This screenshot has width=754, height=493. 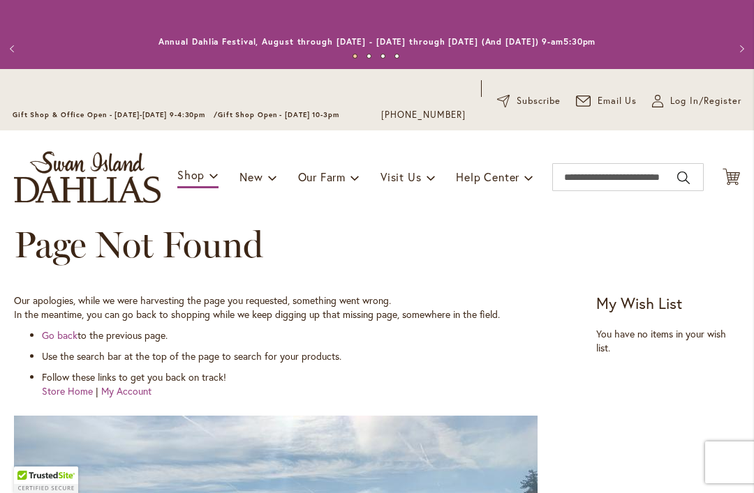 What do you see at coordinates (191, 174) in the screenshot?
I see `span: Shop` at bounding box center [191, 174].